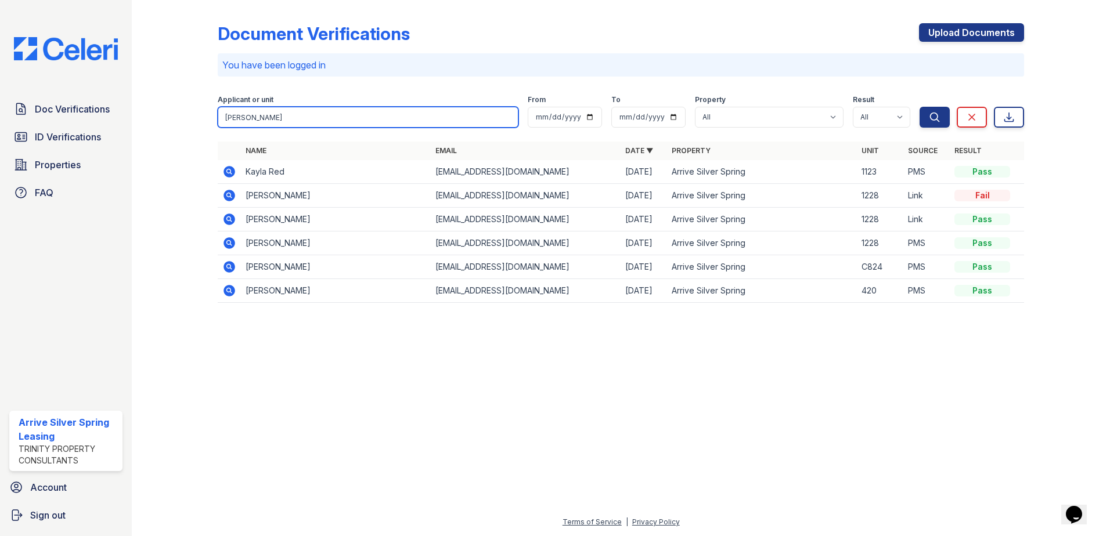  What do you see at coordinates (880, 291) in the screenshot?
I see `td: 420` at bounding box center [880, 291].